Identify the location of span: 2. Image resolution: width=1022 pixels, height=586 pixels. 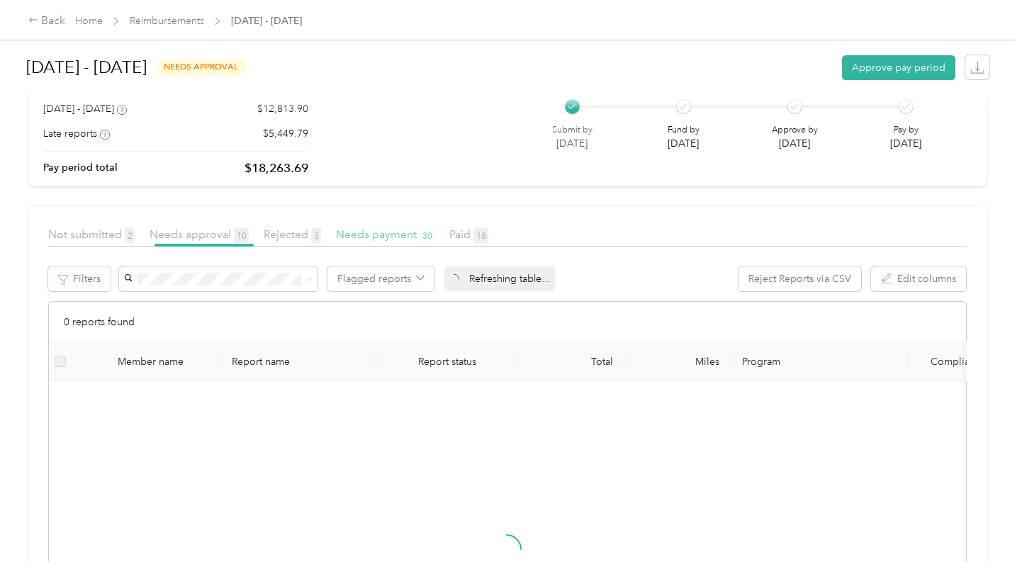
(130, 235).